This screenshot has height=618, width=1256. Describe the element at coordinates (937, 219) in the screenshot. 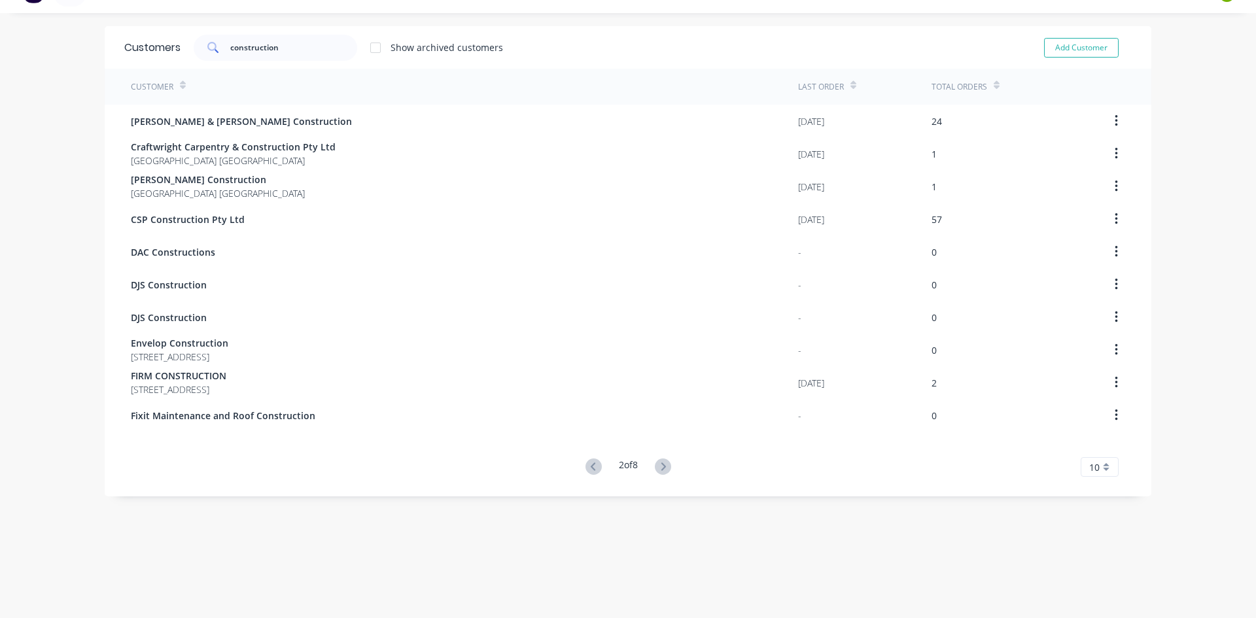

I see `div: 57` at that location.